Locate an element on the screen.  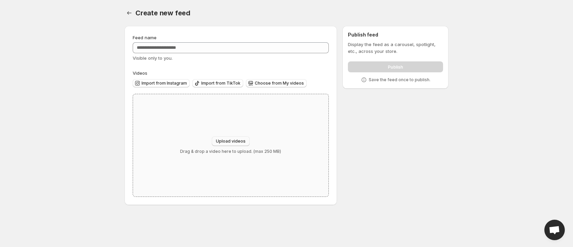
button: Settings is located at coordinates (129, 13).